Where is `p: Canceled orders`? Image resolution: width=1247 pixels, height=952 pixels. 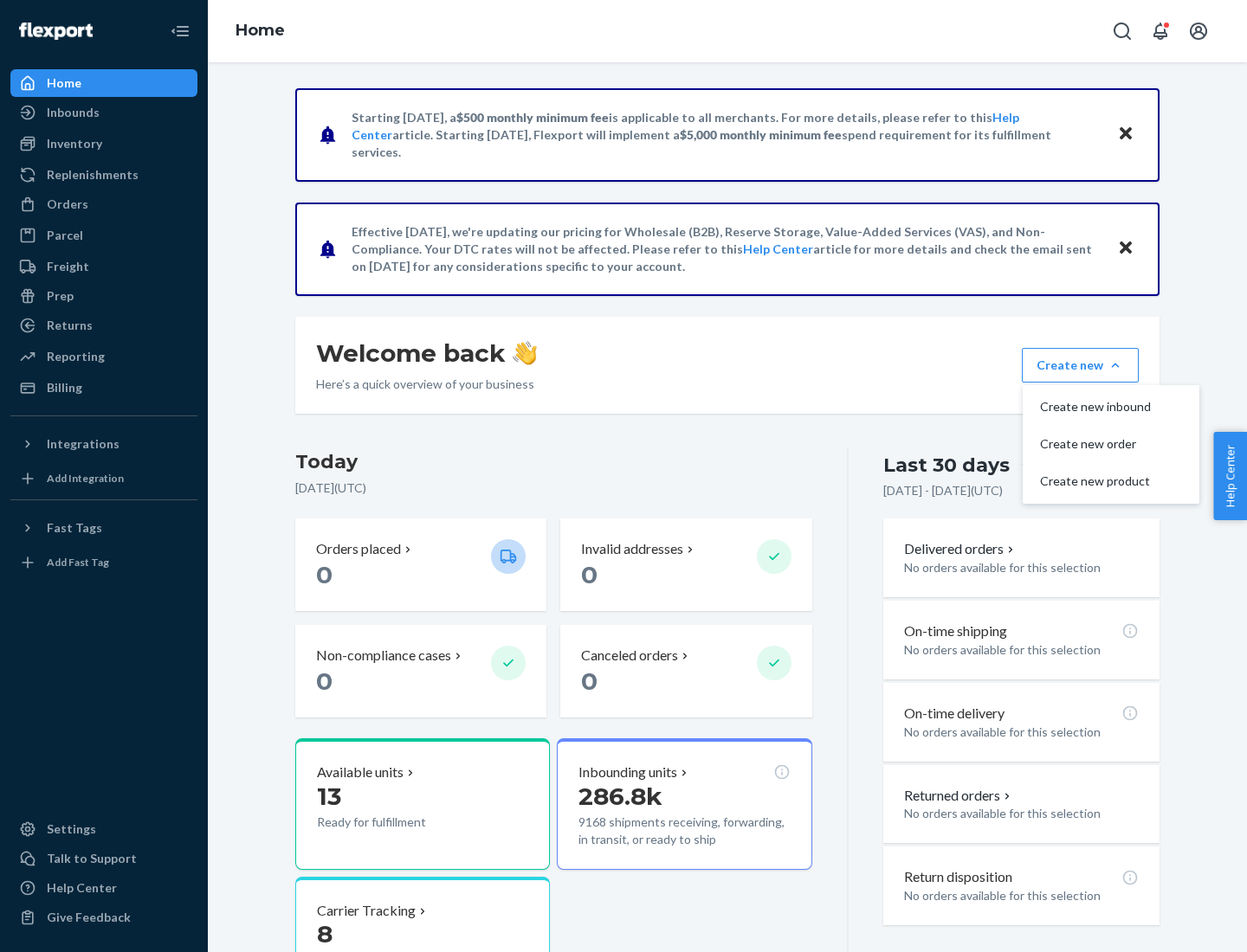 p: Canceled orders is located at coordinates (630, 656).